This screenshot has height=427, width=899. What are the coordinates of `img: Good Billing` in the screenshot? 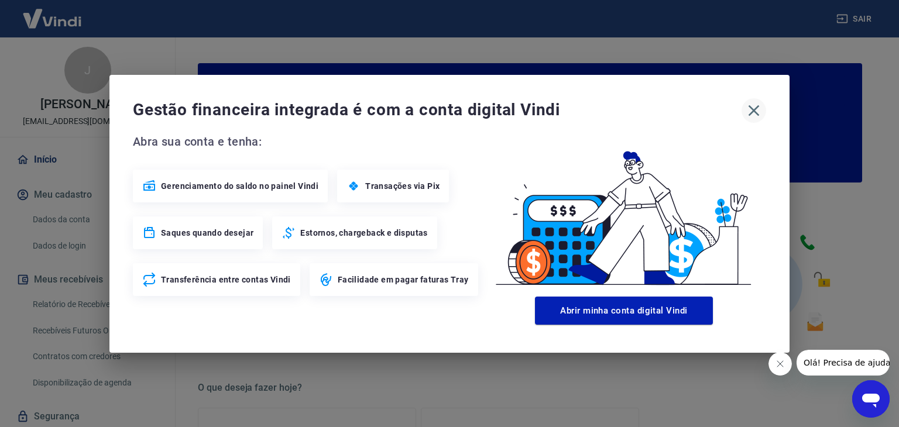 It's located at (624, 212).